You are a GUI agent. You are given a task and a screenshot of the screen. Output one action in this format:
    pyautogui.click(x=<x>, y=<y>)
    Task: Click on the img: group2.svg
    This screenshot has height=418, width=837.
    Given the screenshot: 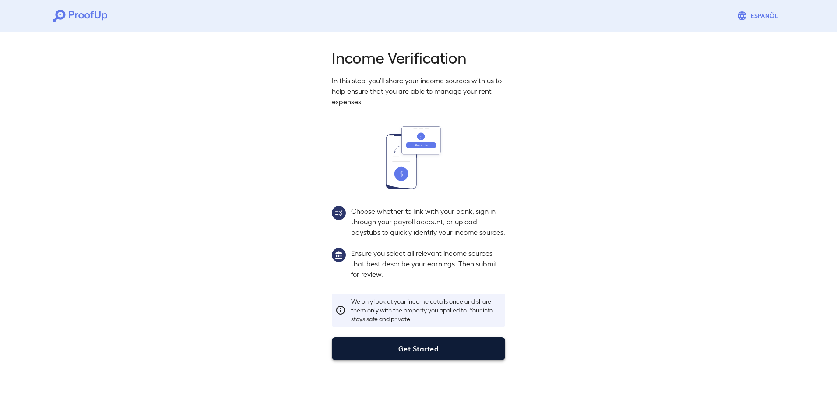 What is the action you would take?
    pyautogui.click(x=339, y=213)
    